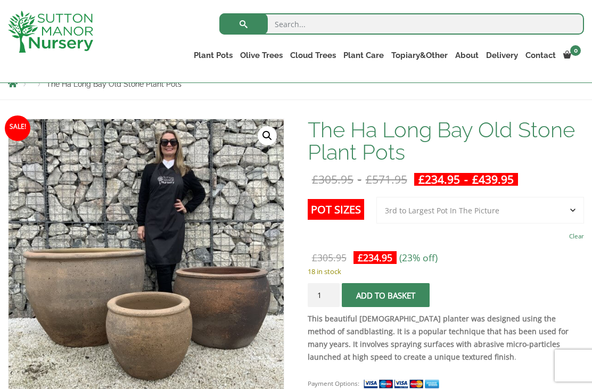 Image resolution: width=592 pixels, height=389 pixels. Describe the element at coordinates (261, 55) in the screenshot. I see `a: Olive Trees` at that location.